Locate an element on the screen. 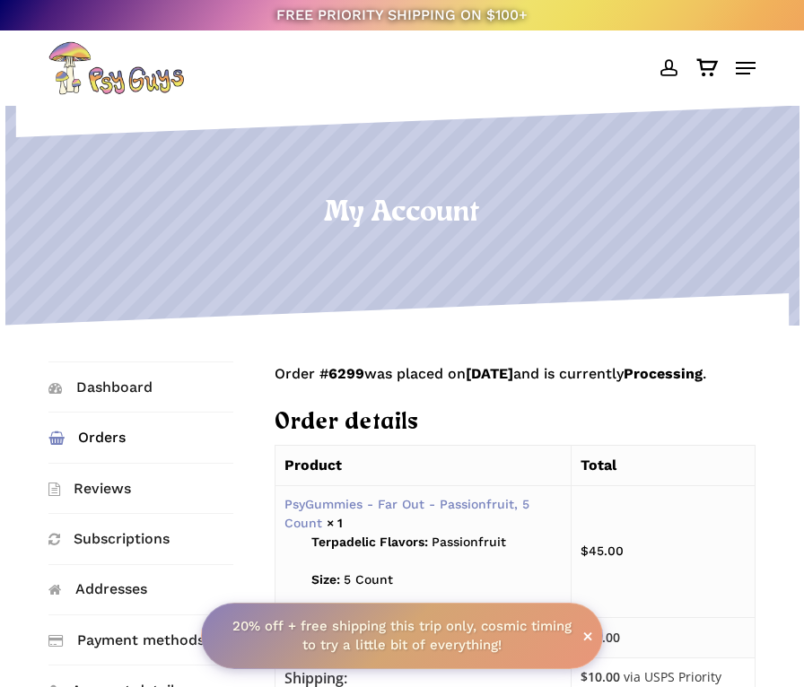 The height and width of the screenshot is (687, 804). a: Cart is located at coordinates (706, 68).